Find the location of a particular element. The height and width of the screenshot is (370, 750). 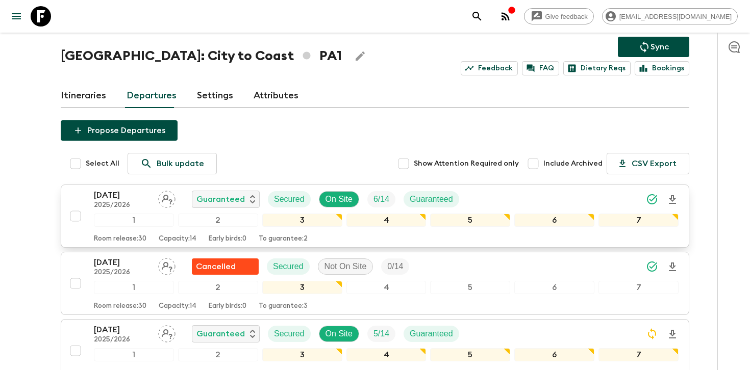

span: Select All is located at coordinates (103, 164).